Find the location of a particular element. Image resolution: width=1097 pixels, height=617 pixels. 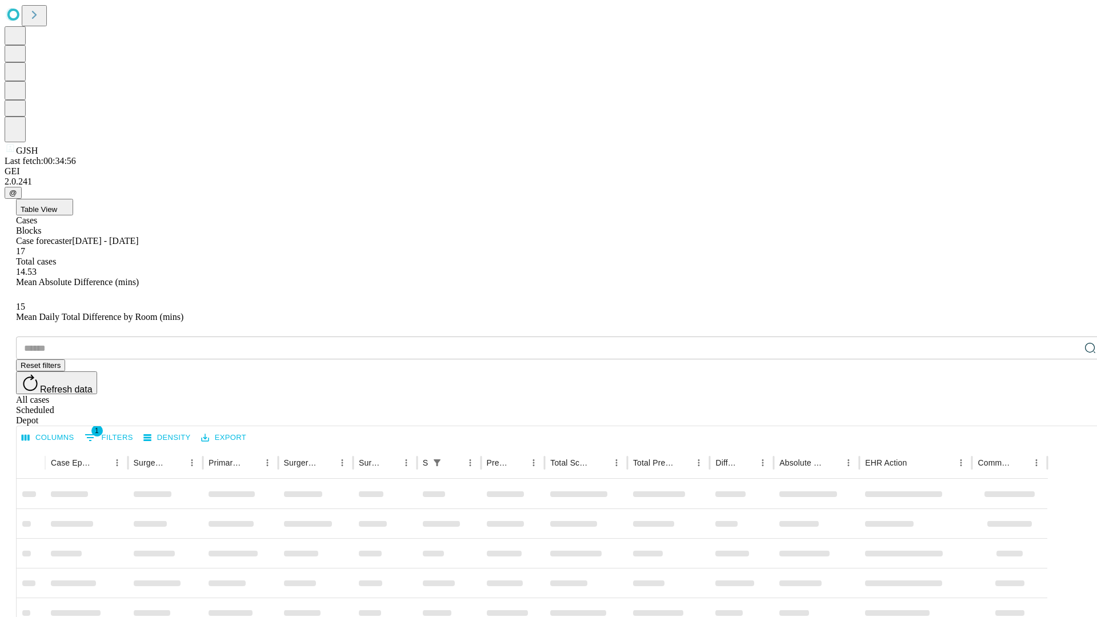

button: Density is located at coordinates (167, 438).